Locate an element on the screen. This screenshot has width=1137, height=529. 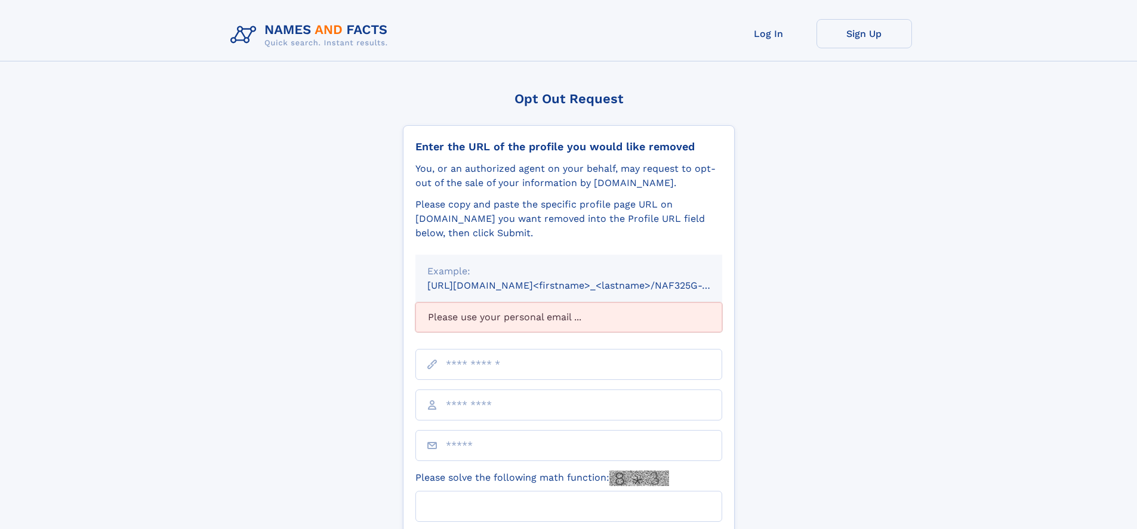
div: Example: is located at coordinates (569, 272).